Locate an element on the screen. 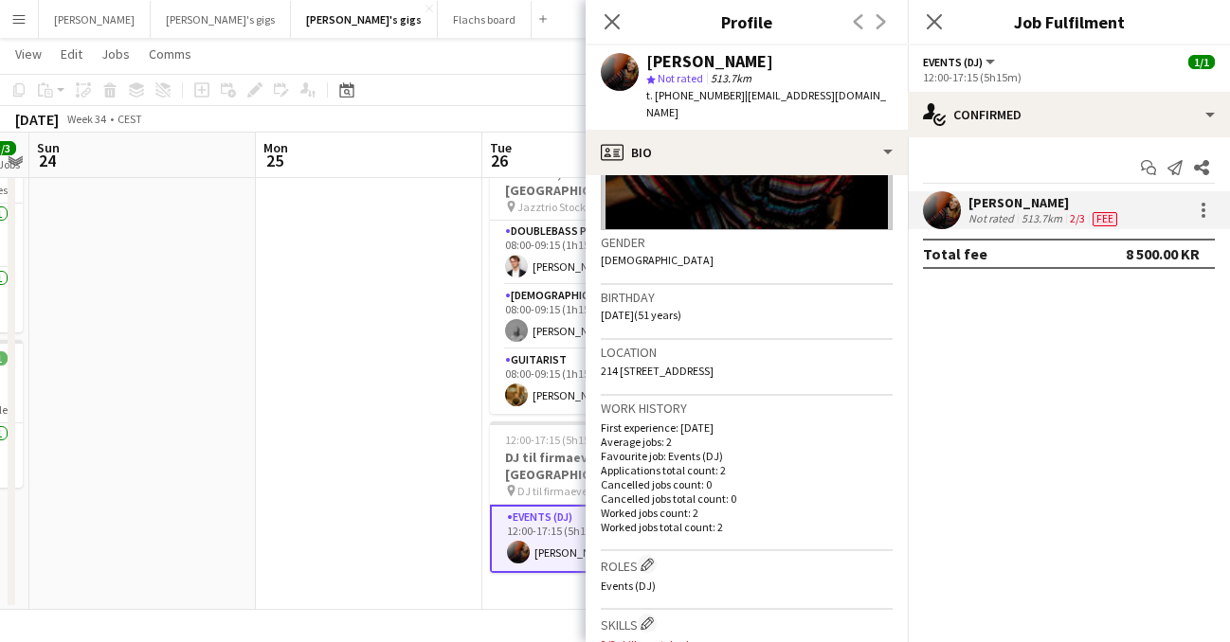  div: Total fee is located at coordinates (955, 254).